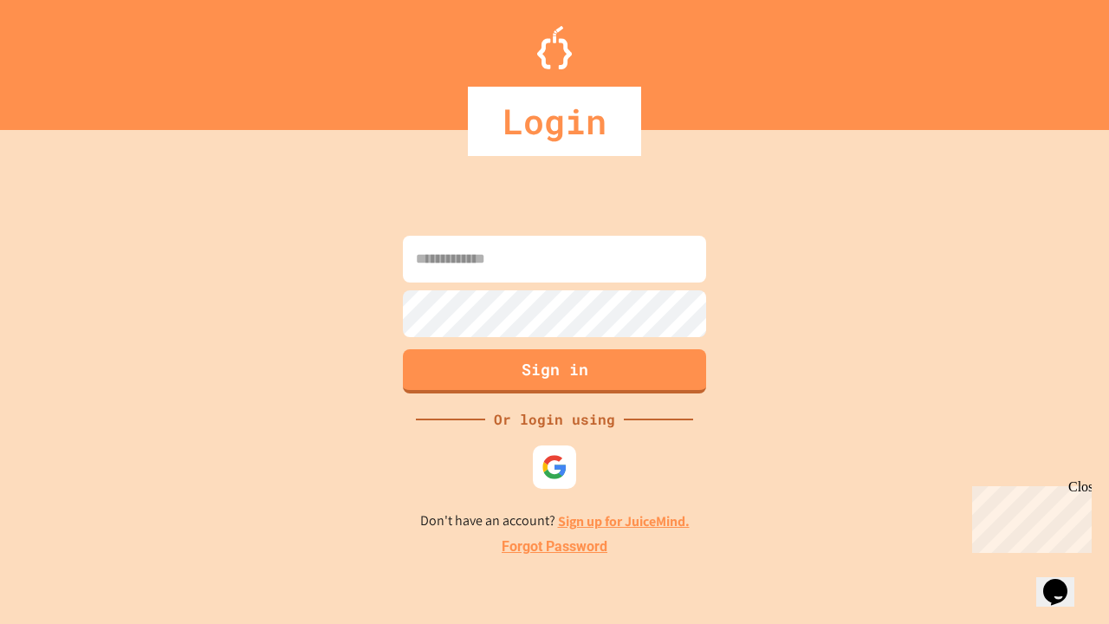 The width and height of the screenshot is (1109, 624). What do you see at coordinates (555, 467) in the screenshot?
I see `img: google-icon.svg` at bounding box center [555, 467].